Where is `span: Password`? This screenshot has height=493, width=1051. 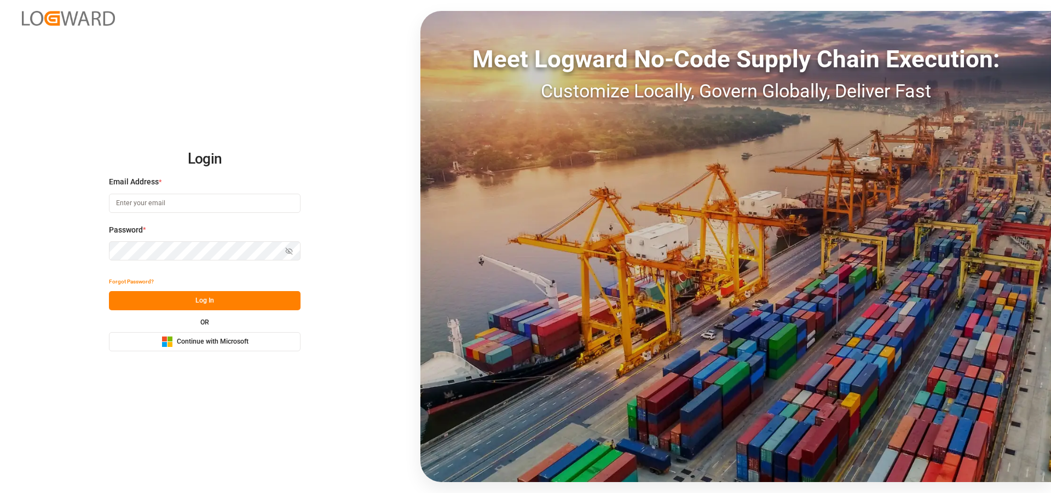
span: Password is located at coordinates (126, 230).